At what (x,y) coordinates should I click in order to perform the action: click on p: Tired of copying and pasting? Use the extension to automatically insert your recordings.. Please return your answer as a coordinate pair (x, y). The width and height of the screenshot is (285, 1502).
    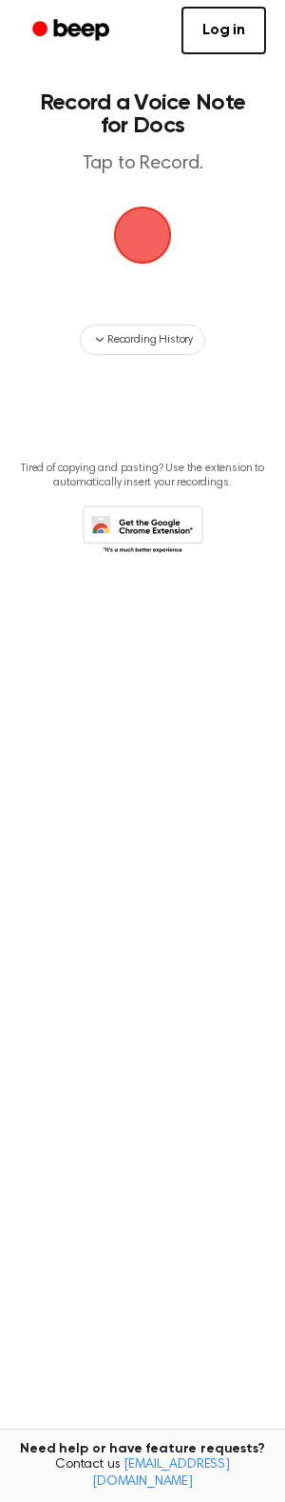
    Looking at the image, I should click on (143, 476).